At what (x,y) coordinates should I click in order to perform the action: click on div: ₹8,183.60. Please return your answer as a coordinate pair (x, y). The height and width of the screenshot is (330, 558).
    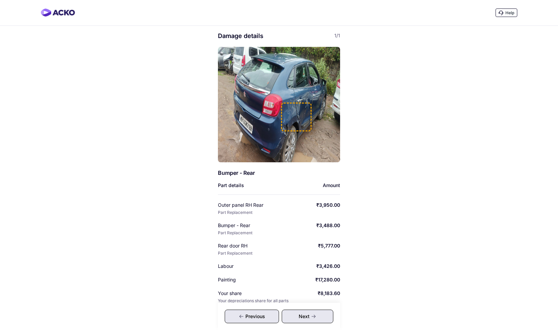
    Looking at the image, I should click on (329, 293).